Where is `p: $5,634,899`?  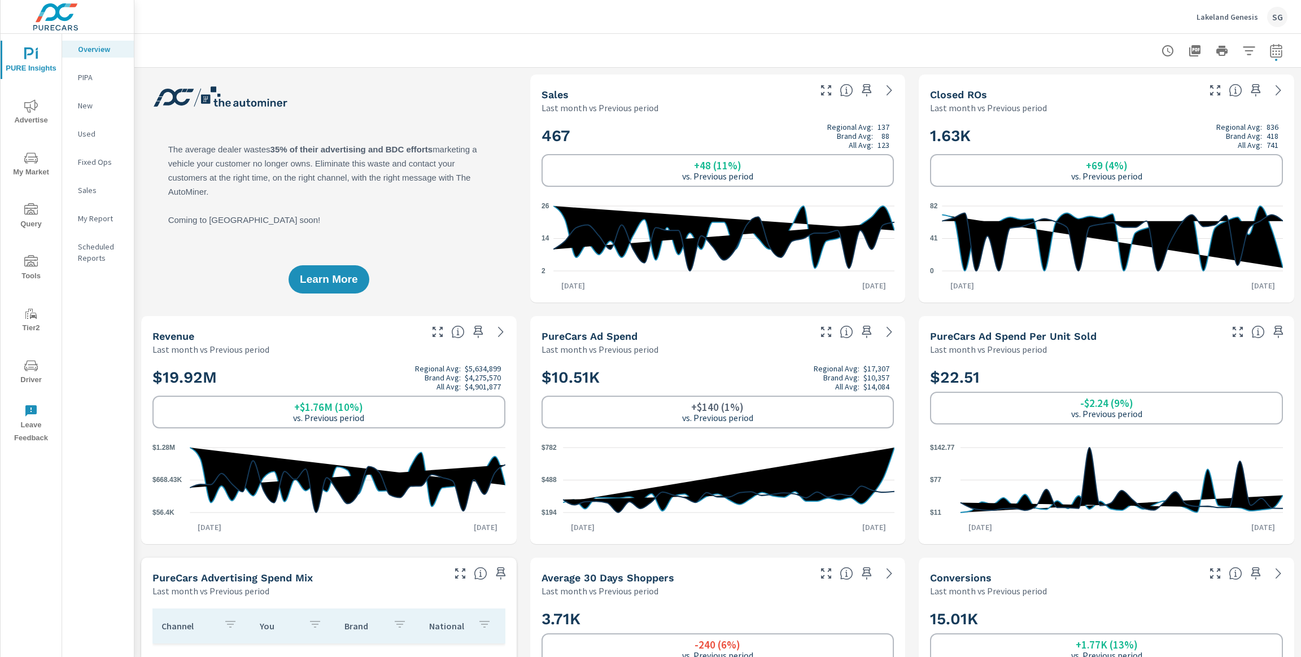
p: $5,634,899 is located at coordinates (483, 369).